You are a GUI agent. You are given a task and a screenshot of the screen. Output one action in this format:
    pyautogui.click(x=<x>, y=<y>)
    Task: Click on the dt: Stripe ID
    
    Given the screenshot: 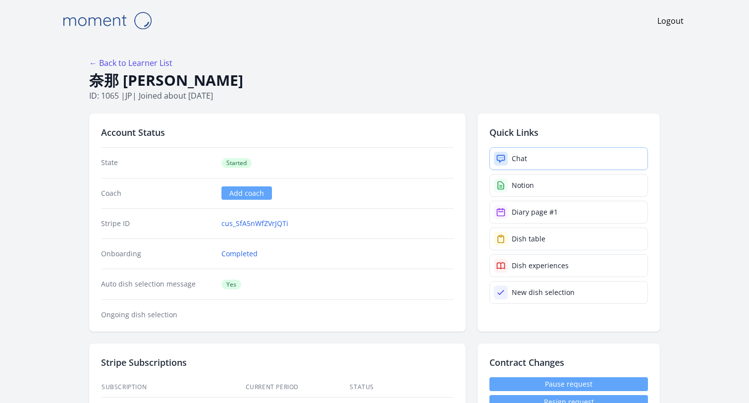 What is the action you would take?
    pyautogui.click(x=157, y=223)
    